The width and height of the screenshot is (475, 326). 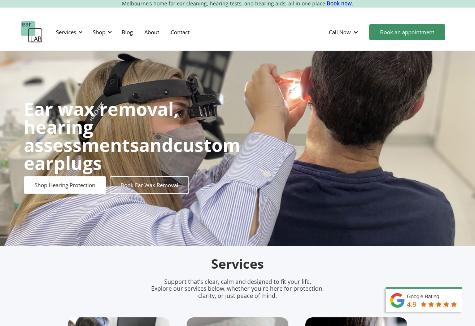 I want to click on h2: Services, so click(x=237, y=264).